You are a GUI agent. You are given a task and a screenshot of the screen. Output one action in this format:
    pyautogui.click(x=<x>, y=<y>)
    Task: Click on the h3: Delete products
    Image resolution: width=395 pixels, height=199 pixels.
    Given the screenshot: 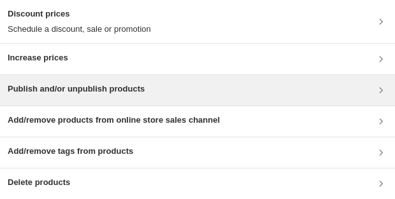 What is the action you would take?
    pyautogui.click(x=39, y=183)
    